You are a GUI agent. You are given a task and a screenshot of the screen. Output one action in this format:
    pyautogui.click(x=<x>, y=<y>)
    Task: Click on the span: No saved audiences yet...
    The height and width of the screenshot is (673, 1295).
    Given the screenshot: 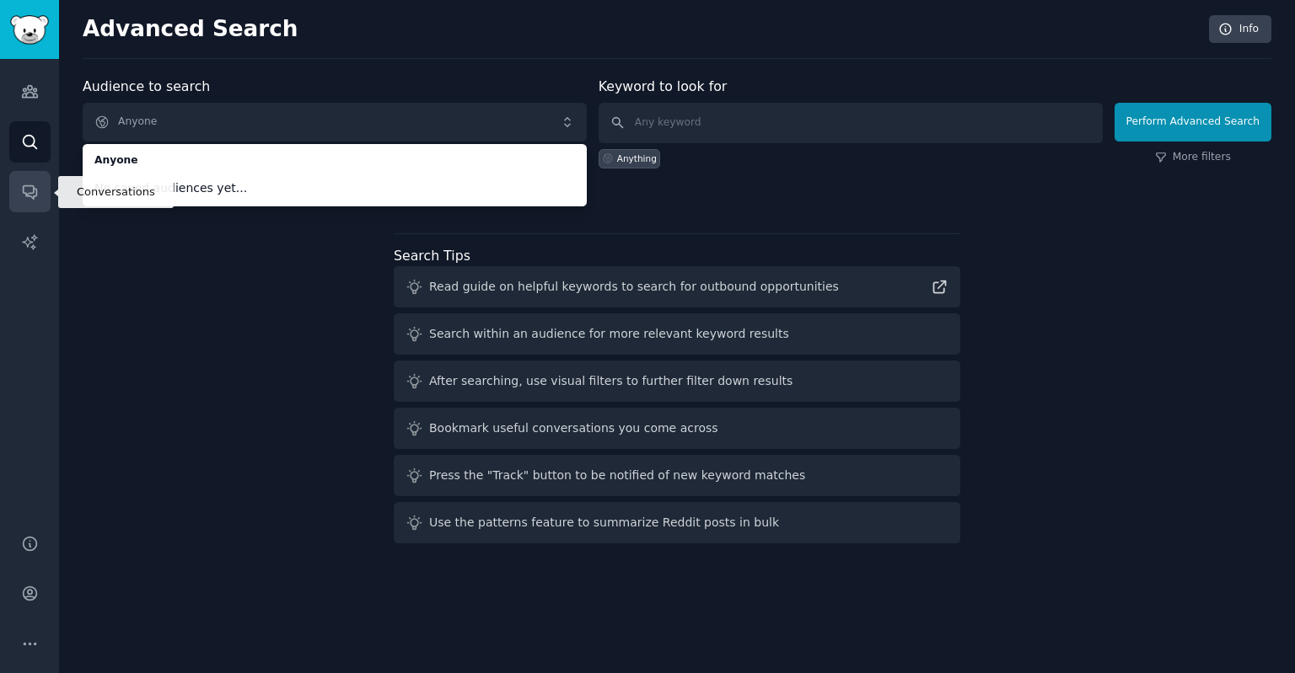 What is the action you would take?
    pyautogui.click(x=335, y=188)
    